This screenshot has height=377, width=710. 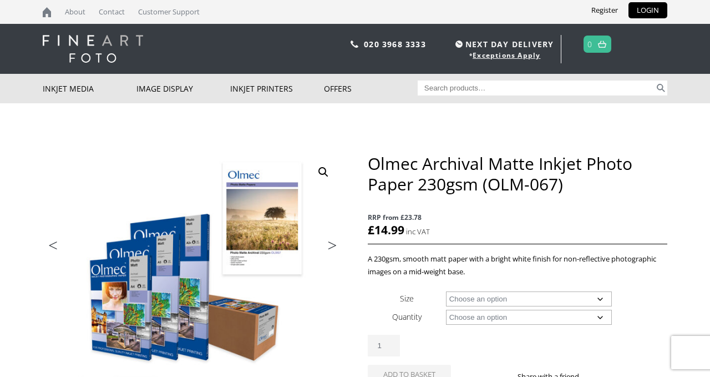 I want to click on img: phone.svg, so click(x=354, y=44).